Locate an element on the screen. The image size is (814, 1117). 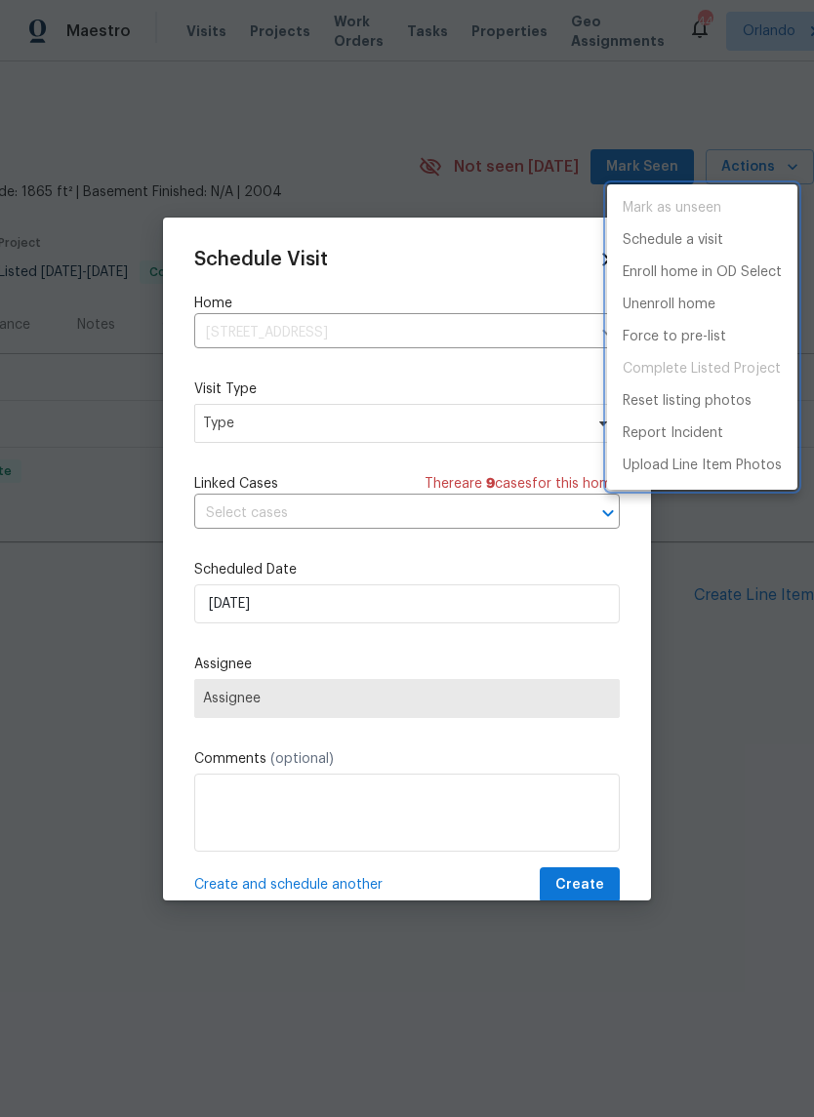
p: Force to pre-list is located at coordinates (674, 337).